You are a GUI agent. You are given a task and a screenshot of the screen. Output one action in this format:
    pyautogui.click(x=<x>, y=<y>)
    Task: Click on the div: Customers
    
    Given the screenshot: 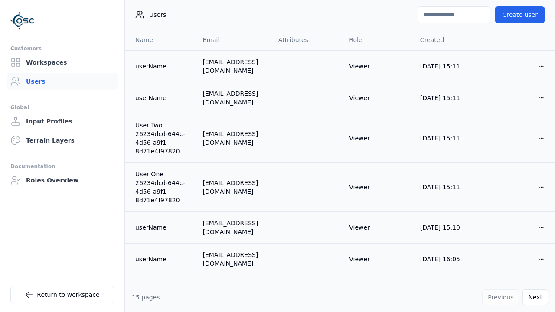 What is the action you would take?
    pyautogui.click(x=62, y=49)
    